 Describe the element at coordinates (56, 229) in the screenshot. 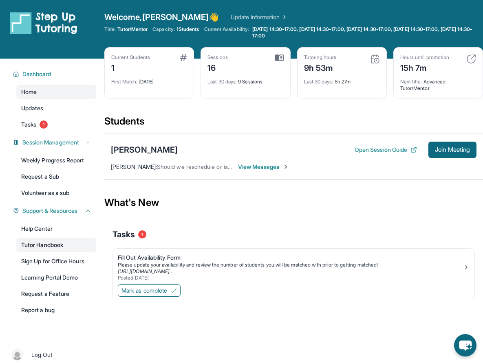

I see `a: Help Center` at that location.